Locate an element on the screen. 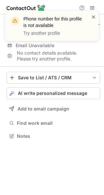 The width and height of the screenshot is (104, 195). img: warning is located at coordinates (15, 21).